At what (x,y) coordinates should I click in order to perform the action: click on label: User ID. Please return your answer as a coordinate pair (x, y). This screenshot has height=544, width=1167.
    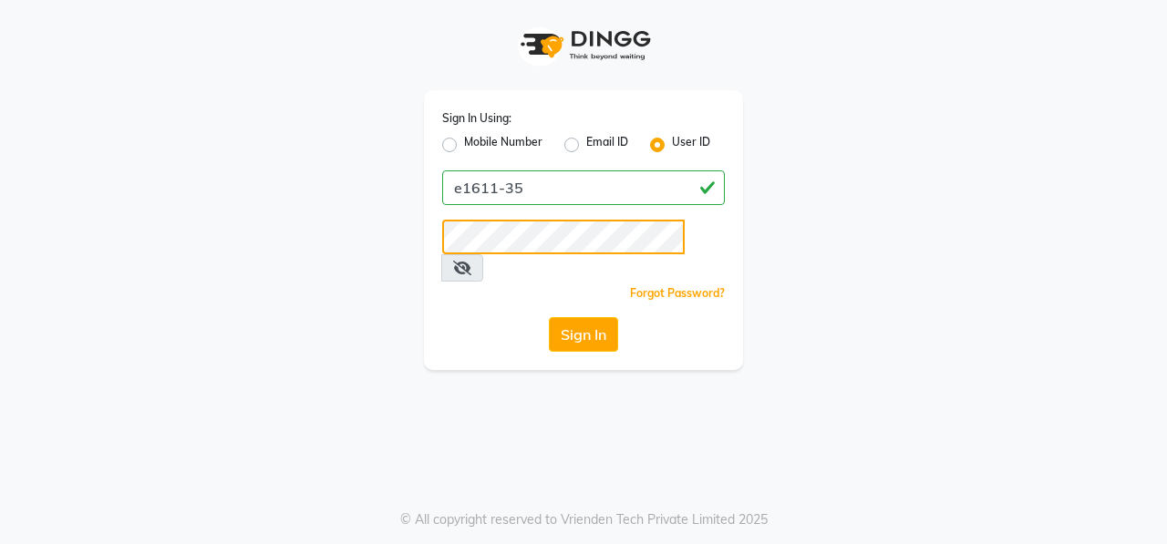
    Looking at the image, I should click on (691, 145).